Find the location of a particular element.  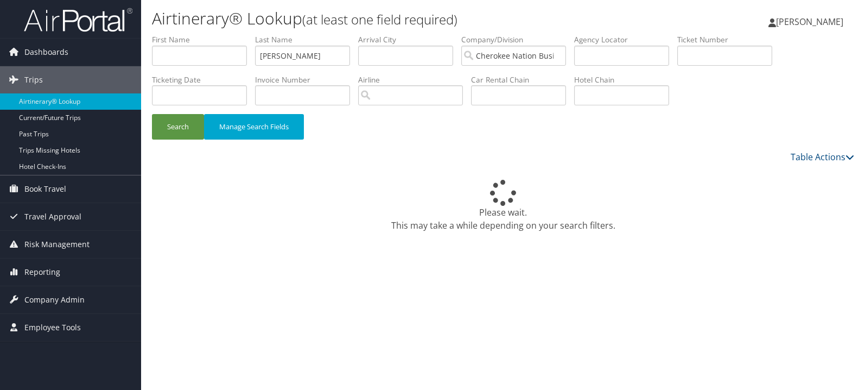

span: Risk Management is located at coordinates (57, 244).